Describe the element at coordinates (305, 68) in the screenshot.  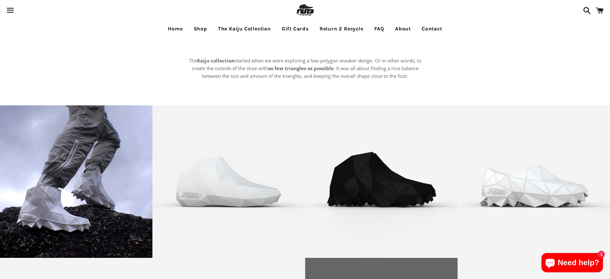
I see `p: The started when we were exploring a low-polygon sneaker design. Or in other words, to create the...` at that location.